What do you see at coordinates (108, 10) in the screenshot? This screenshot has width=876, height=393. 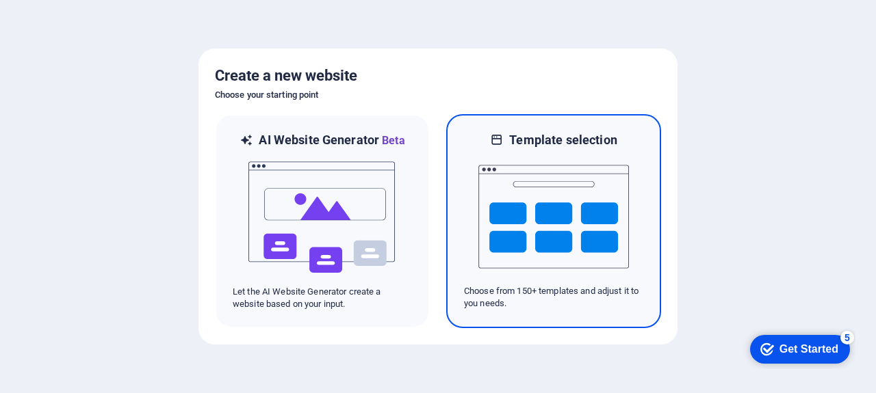 I see `div: 5` at bounding box center [108, 10].